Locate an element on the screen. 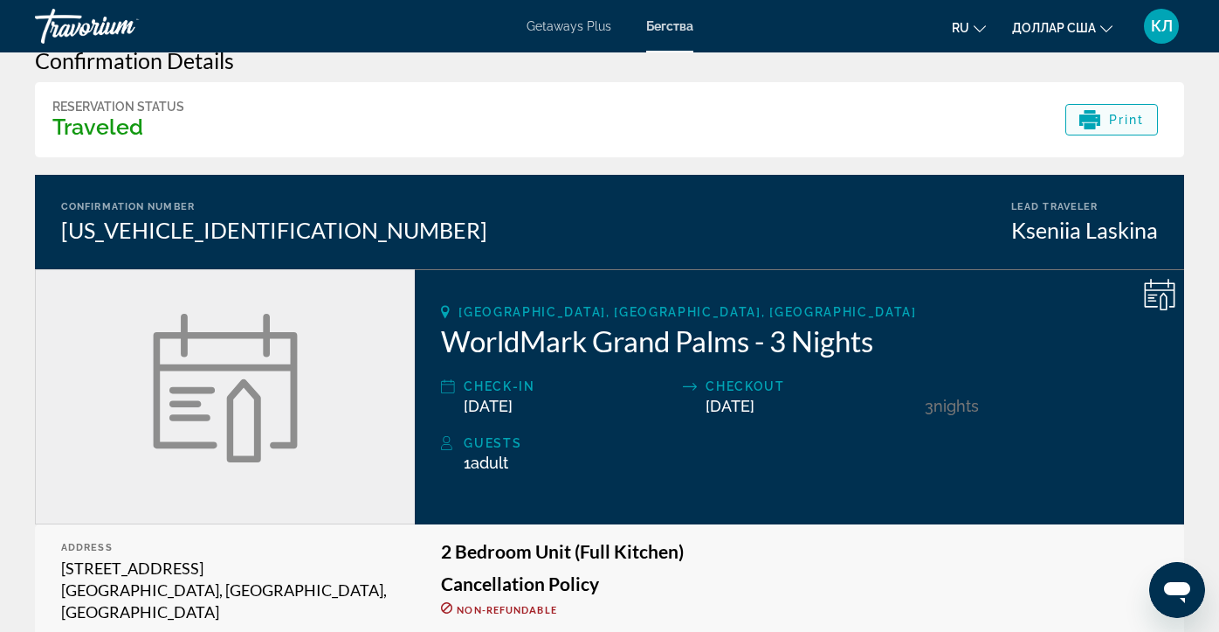  div: Address is located at coordinates (224, 547).